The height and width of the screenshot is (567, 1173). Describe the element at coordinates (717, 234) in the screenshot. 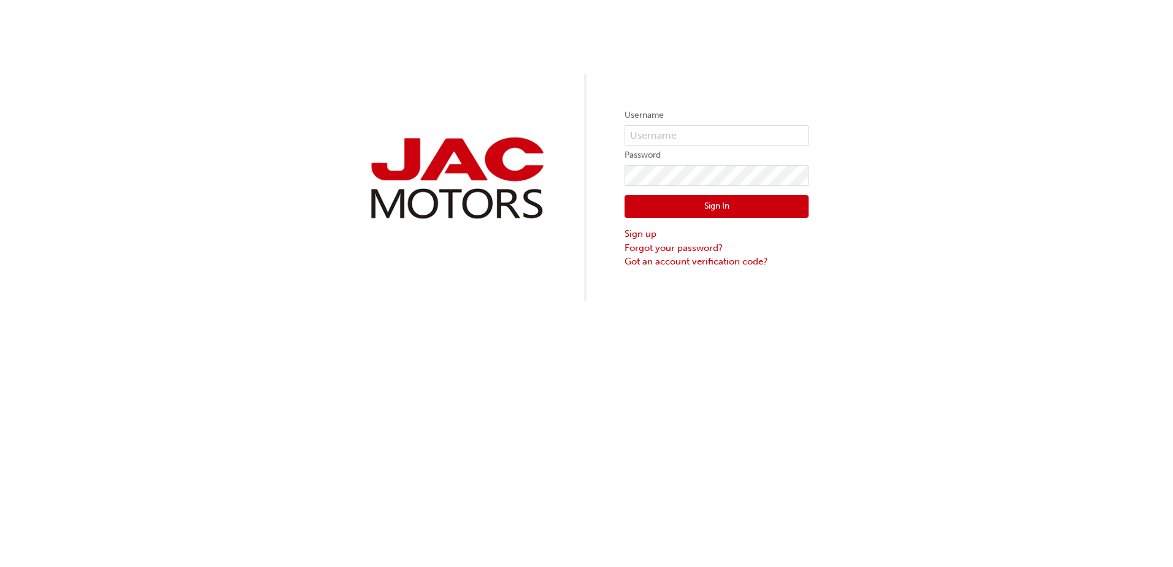

I see `a: Sign up` at that location.